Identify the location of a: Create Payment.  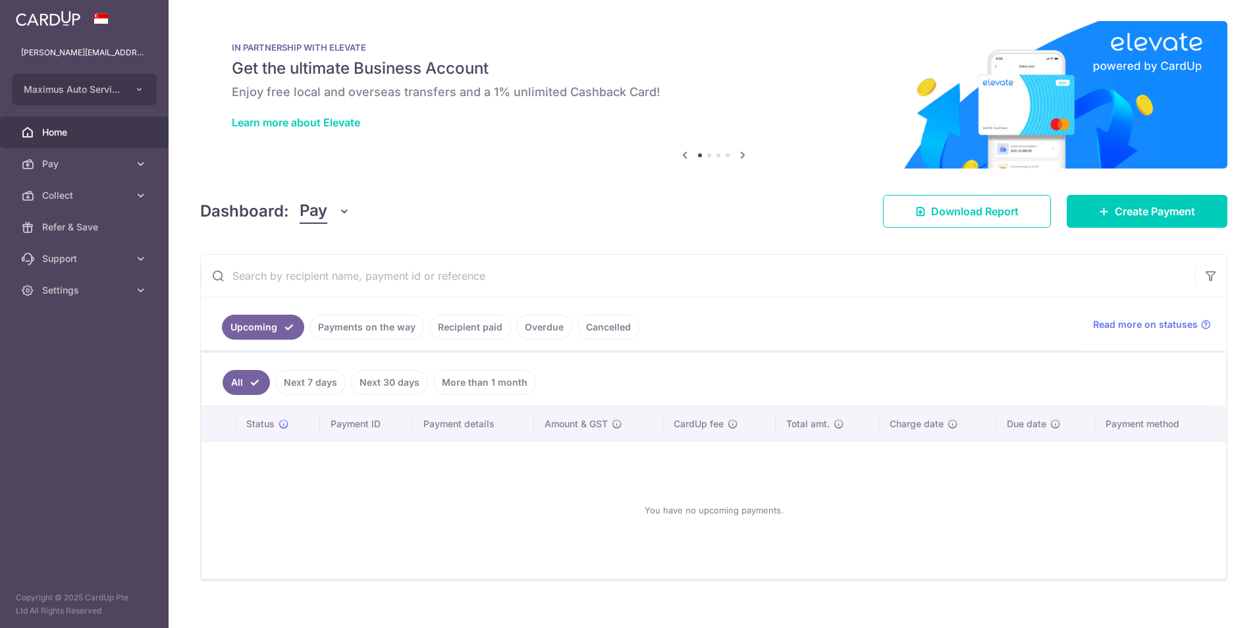
(1147, 211).